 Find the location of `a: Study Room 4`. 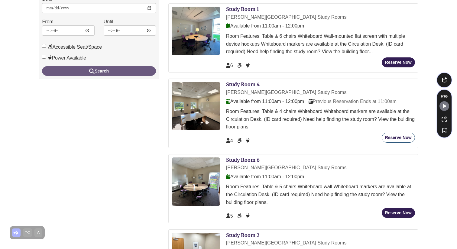

a: Study Room 4 is located at coordinates (243, 84).